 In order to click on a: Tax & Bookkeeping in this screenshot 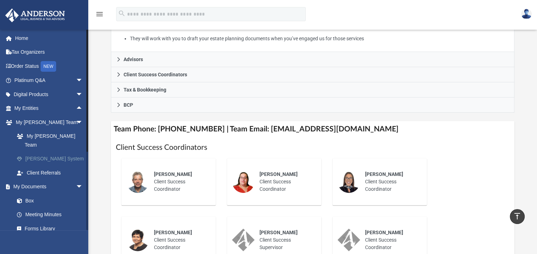, I will do `click(313, 90)`.